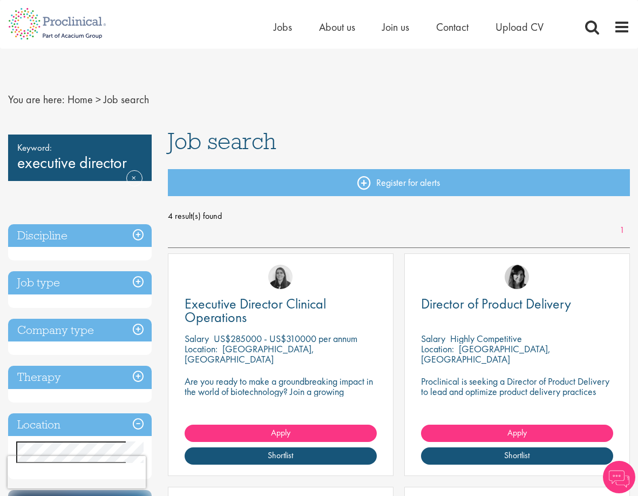  Describe the element at coordinates (135, 186) in the screenshot. I see `a: Remove` at that location.